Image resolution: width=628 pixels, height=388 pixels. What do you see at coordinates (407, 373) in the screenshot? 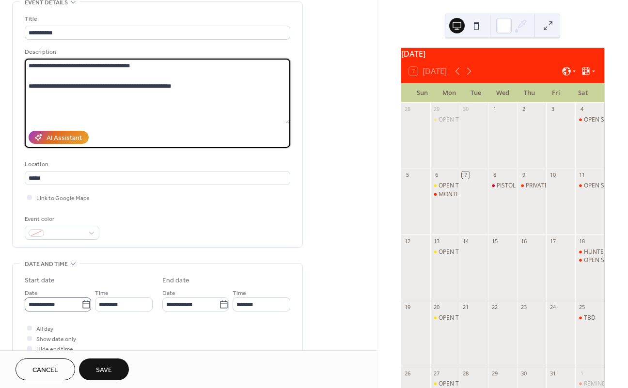
I see `div: 26` at bounding box center [407, 373].